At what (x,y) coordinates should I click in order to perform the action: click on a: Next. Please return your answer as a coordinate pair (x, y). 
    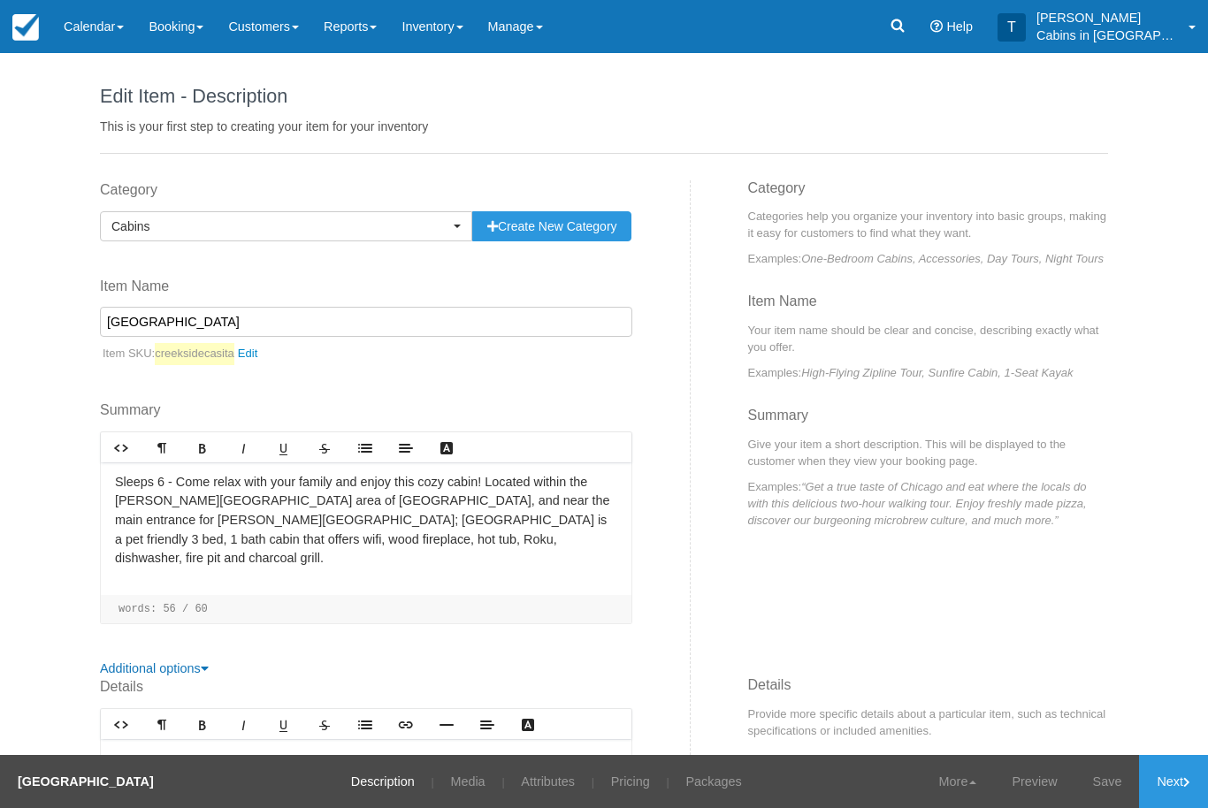
    Looking at the image, I should click on (1174, 782).